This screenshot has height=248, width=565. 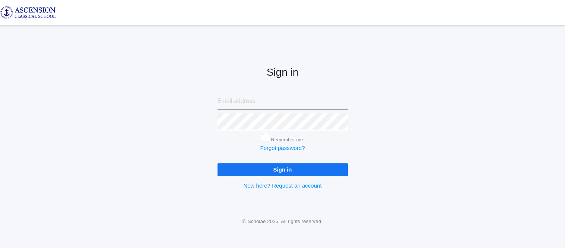 I want to click on a: New here? Request an account, so click(x=283, y=185).